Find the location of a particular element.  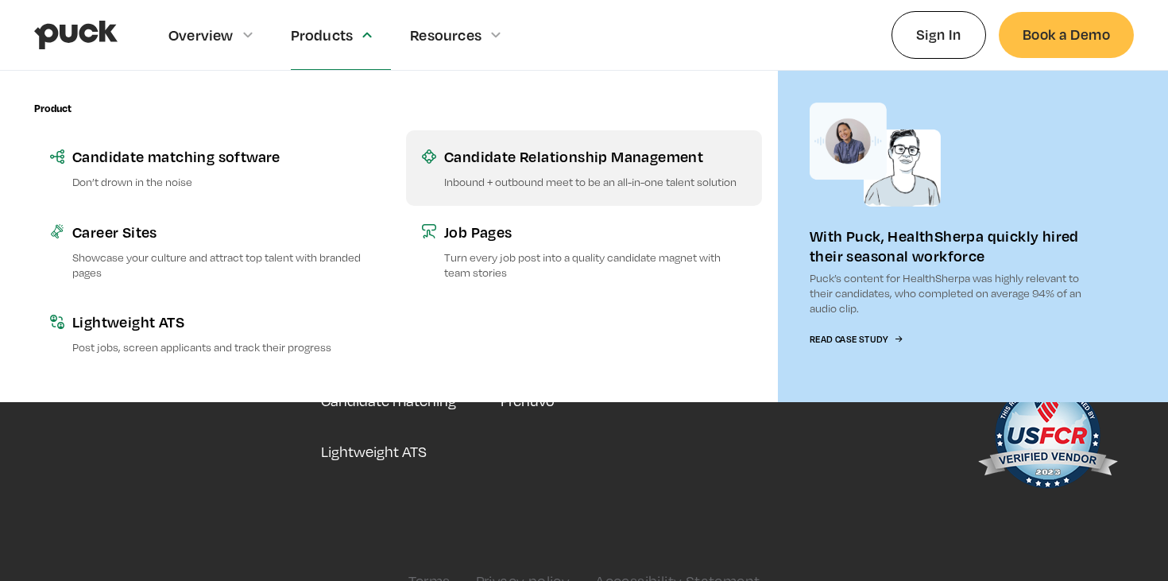

a: Career SitesShowcase your culture and attract top talent with branded pages is located at coordinates (212, 250).